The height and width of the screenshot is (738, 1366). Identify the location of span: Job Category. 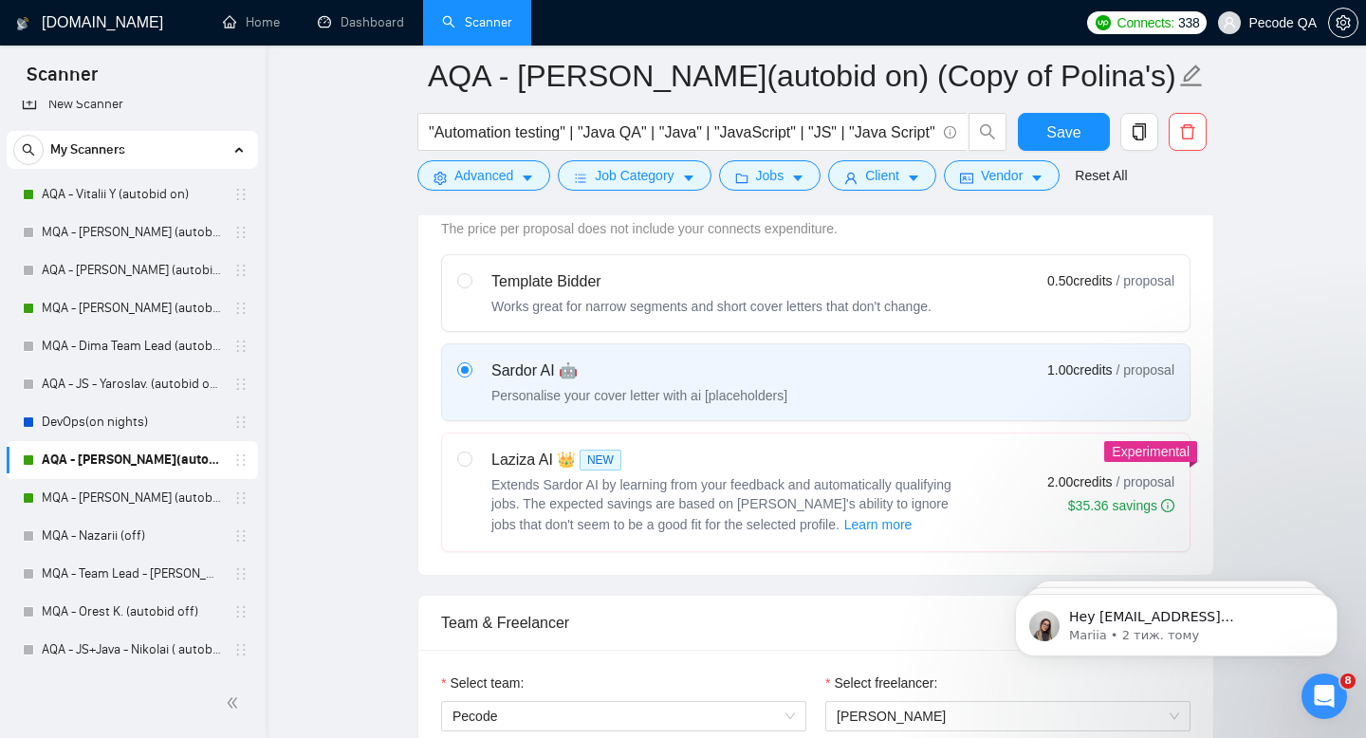
(634, 176).